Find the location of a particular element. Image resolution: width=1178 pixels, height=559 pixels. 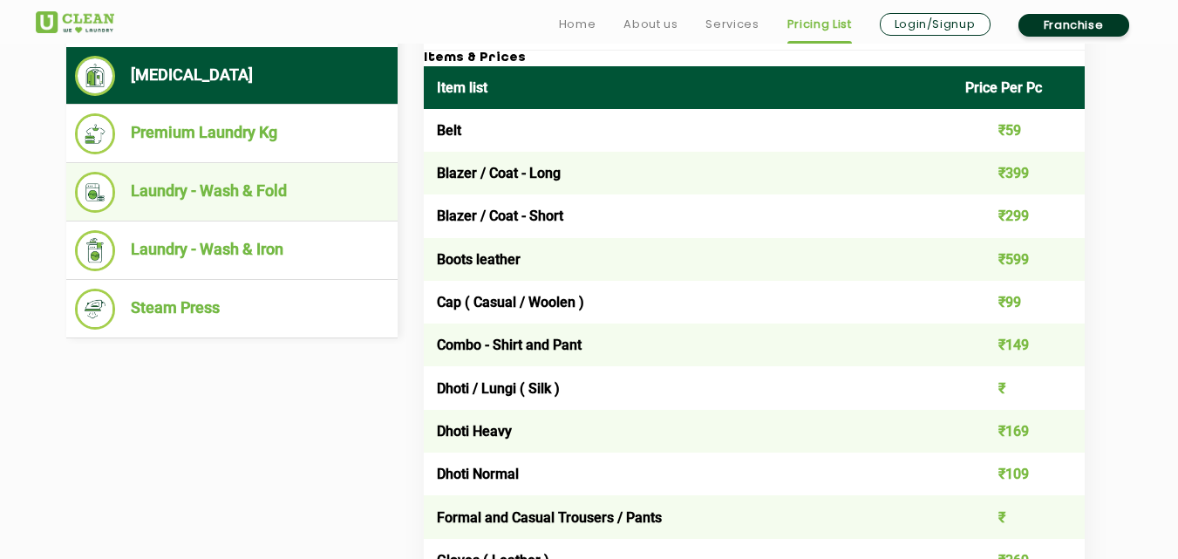

td: ₹109 is located at coordinates (1019, 474).